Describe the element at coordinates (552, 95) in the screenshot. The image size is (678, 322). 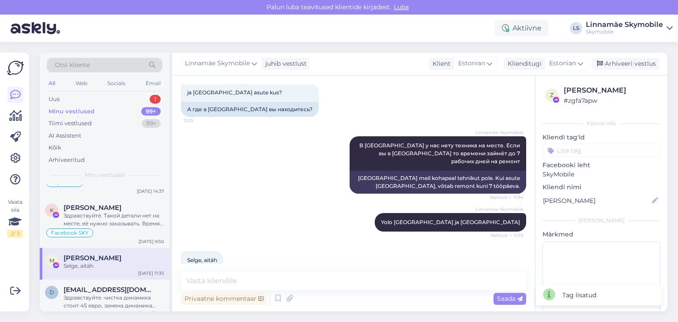
I see `span: z` at that location.